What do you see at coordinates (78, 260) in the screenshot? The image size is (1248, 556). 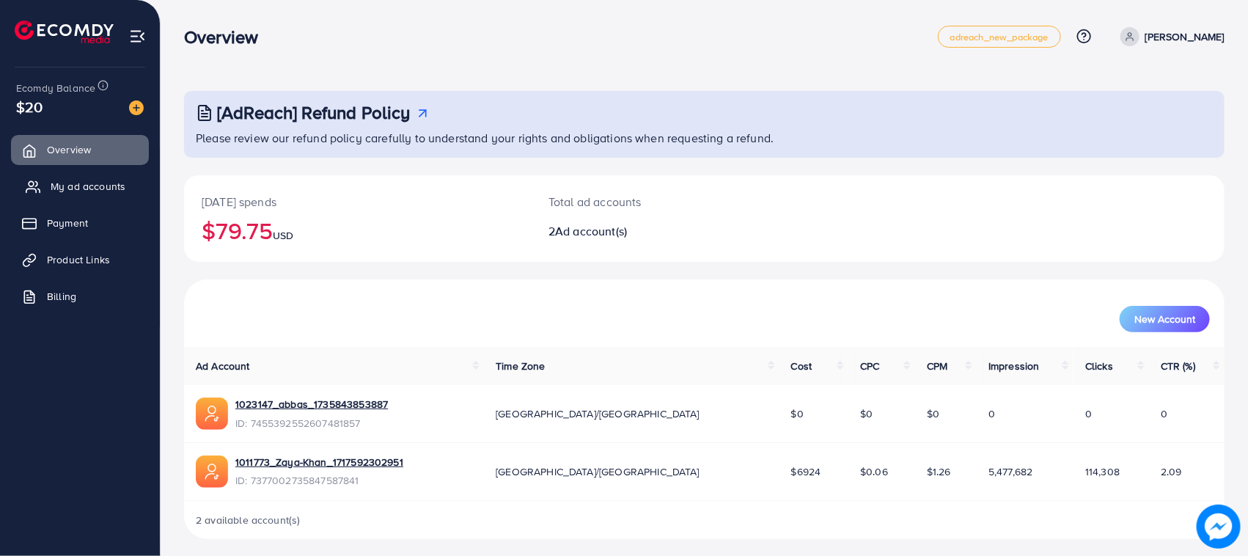 I see `span: Product Links` at bounding box center [78, 260].